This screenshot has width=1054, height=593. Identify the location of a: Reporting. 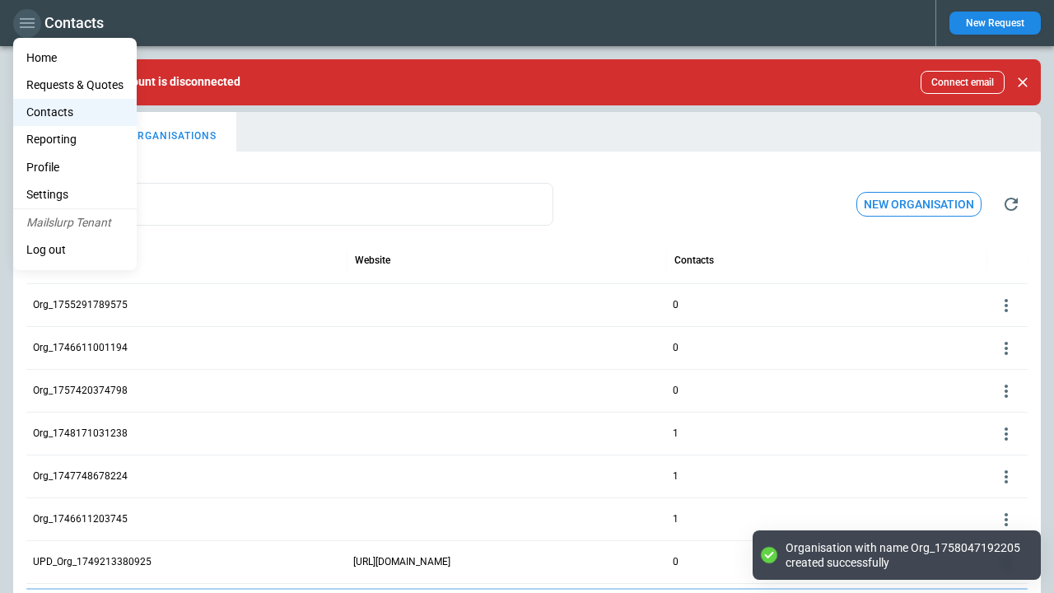
(75, 139).